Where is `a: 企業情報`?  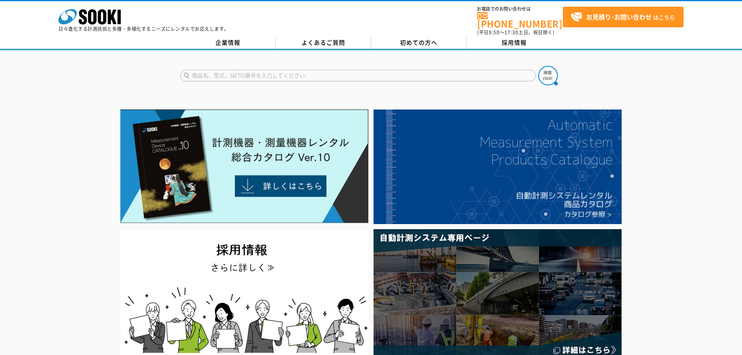
a: 企業情報 is located at coordinates (228, 43).